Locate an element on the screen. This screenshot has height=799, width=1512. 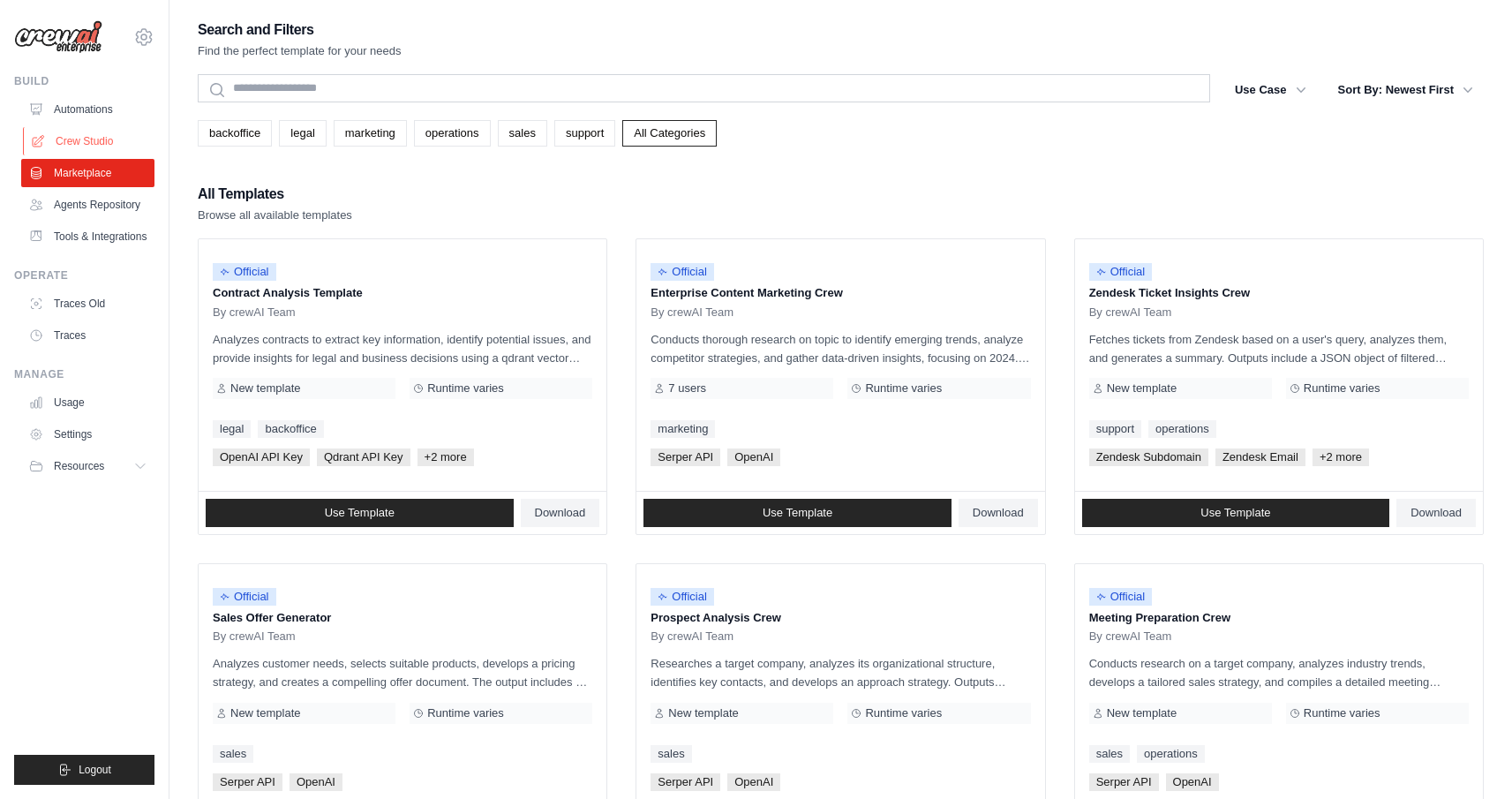
p: Zendesk Ticket Insights Crew is located at coordinates (1279, 293).